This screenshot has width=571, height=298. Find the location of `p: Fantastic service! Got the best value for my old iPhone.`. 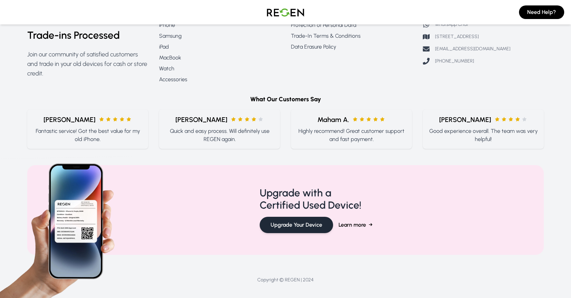

p: Fantastic service! Got the best value for my old iPhone. is located at coordinates (88, 135).